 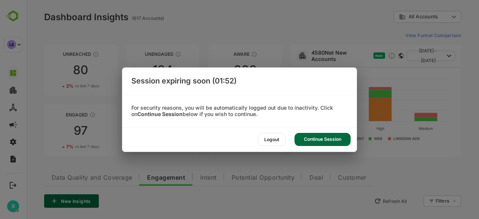 What do you see at coordinates (140, 178) in the screenshot?
I see `span: Engagement` at bounding box center [140, 178].